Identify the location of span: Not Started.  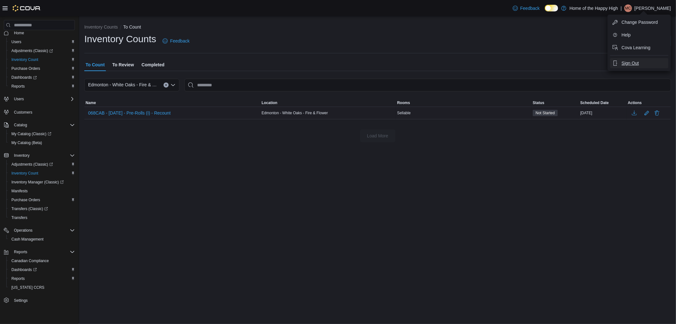
(545, 113).